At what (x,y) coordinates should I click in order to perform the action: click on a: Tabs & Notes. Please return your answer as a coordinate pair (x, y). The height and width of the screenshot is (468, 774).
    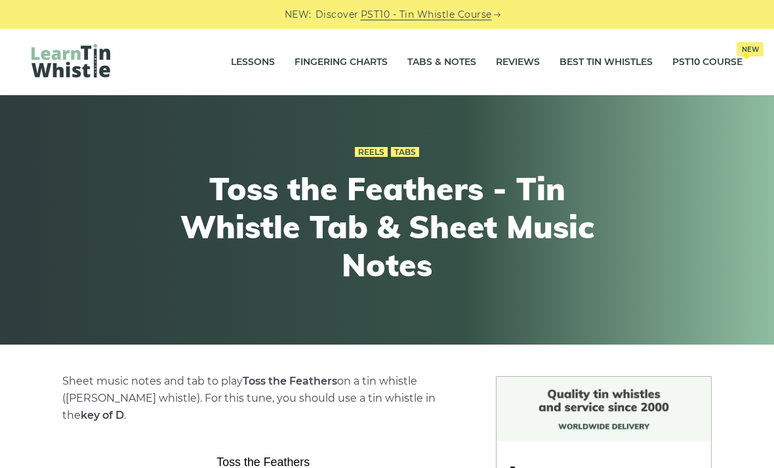
    Looking at the image, I should click on (441, 62).